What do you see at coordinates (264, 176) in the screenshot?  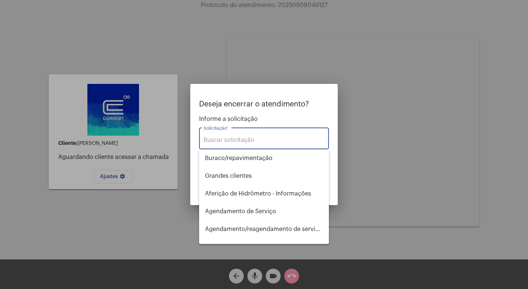 I see `span: ⁠Grandes clientes` at bounding box center [264, 176].